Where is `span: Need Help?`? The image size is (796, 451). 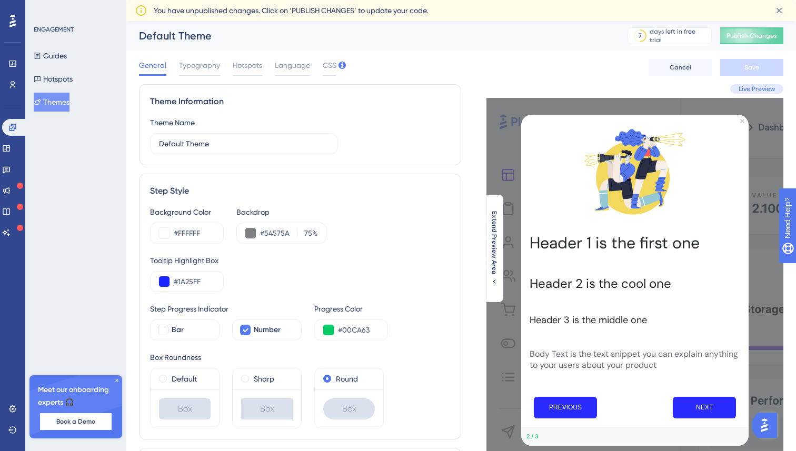
span: Need Help? is located at coordinates (45, 9).